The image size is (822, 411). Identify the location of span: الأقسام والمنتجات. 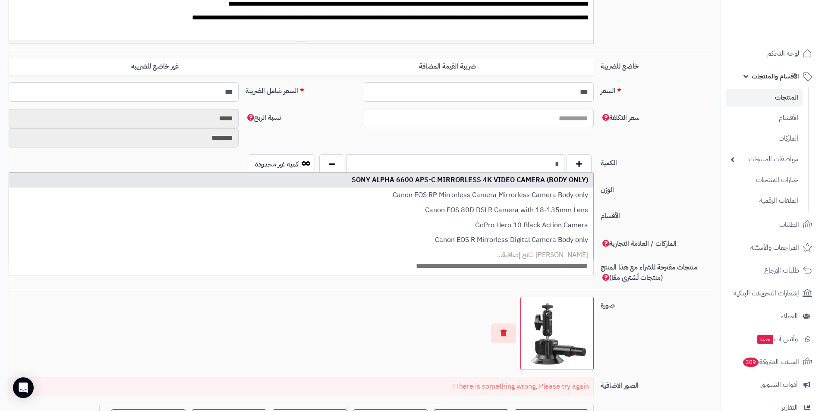
(775, 76).